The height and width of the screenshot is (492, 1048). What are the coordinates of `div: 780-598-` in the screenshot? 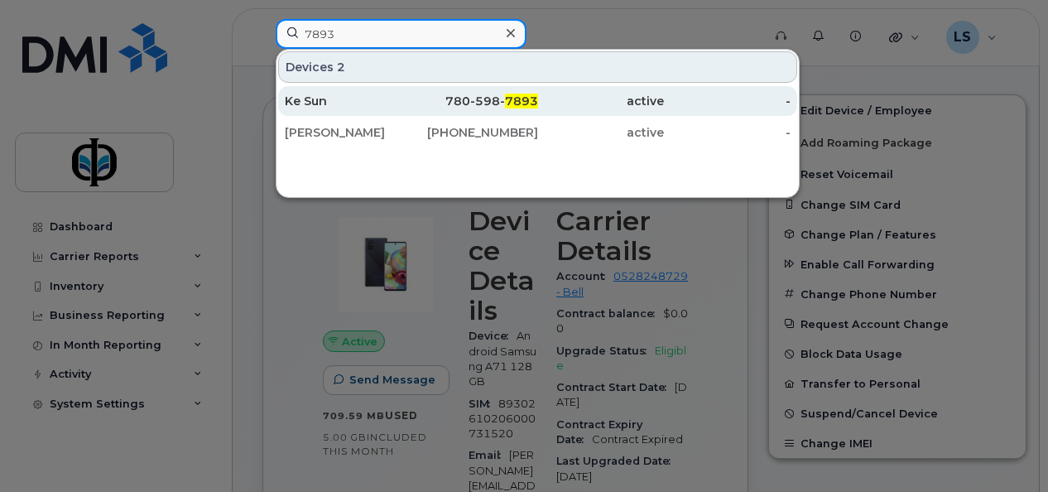 It's located at (475, 101).